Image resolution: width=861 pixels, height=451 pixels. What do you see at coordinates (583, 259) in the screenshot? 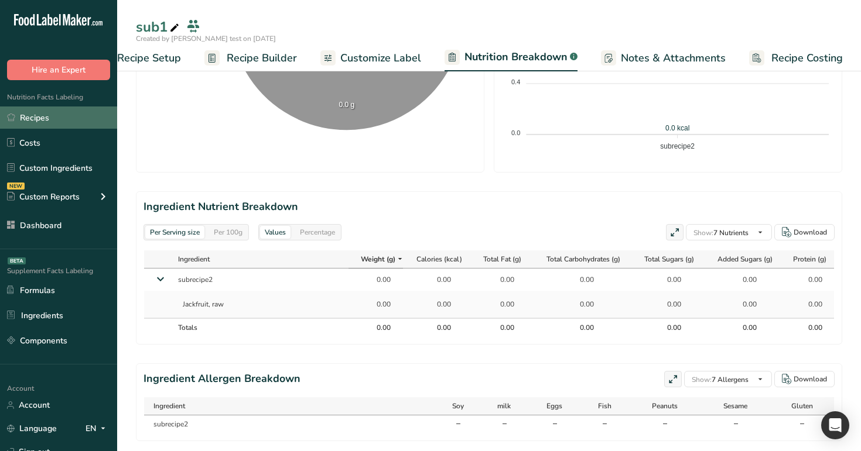
I see `span: Total Carbohydrates (g)` at bounding box center [583, 259].